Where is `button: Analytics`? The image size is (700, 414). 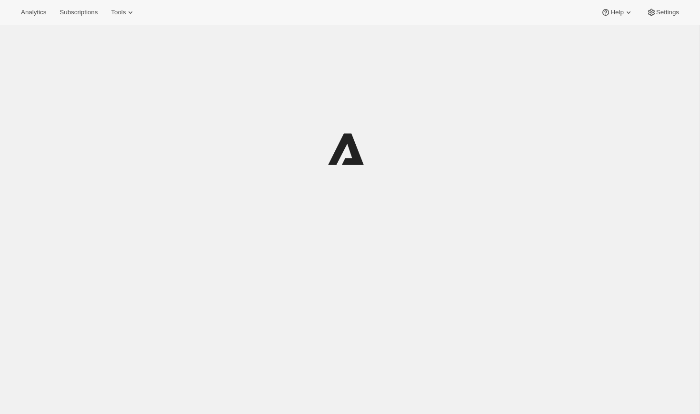 button: Analytics is located at coordinates (33, 12).